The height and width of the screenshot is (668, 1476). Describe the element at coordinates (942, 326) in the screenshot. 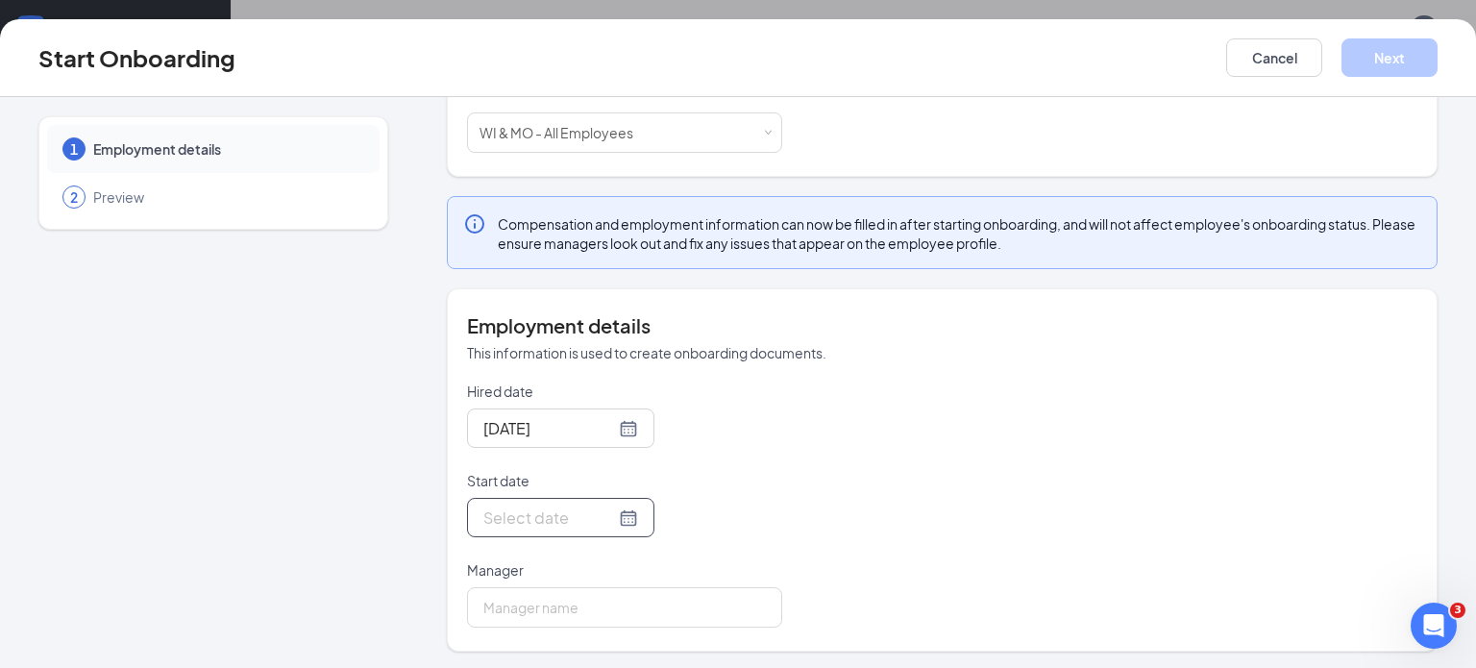

I see `h4: Employment details` at that location.